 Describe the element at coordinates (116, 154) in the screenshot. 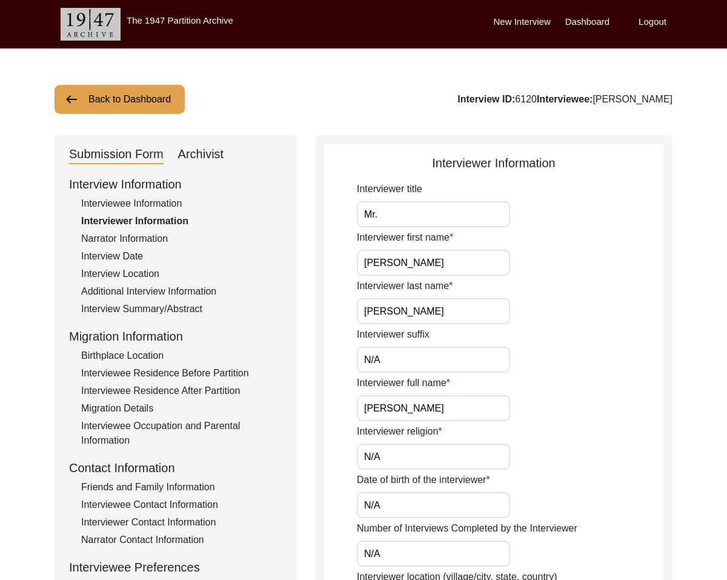

I see `div: Submission Form` at that location.